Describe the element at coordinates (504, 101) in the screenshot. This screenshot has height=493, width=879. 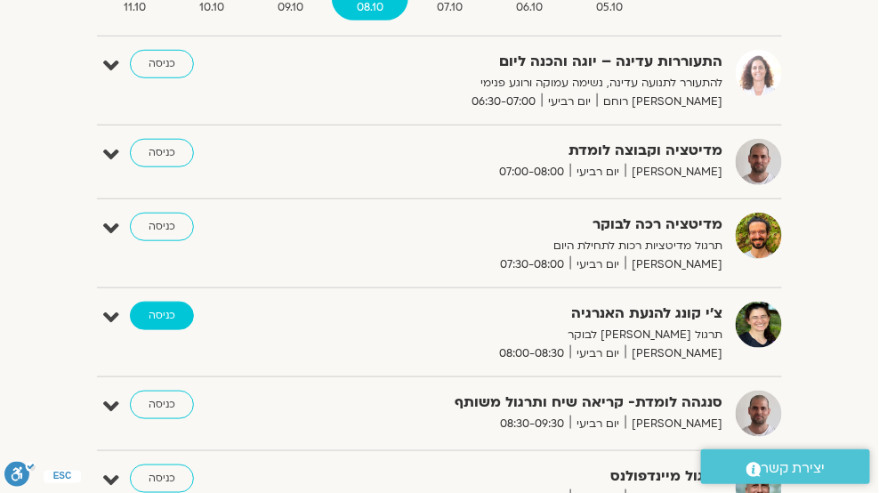
I see `span: 06:30-07:00` at that location.